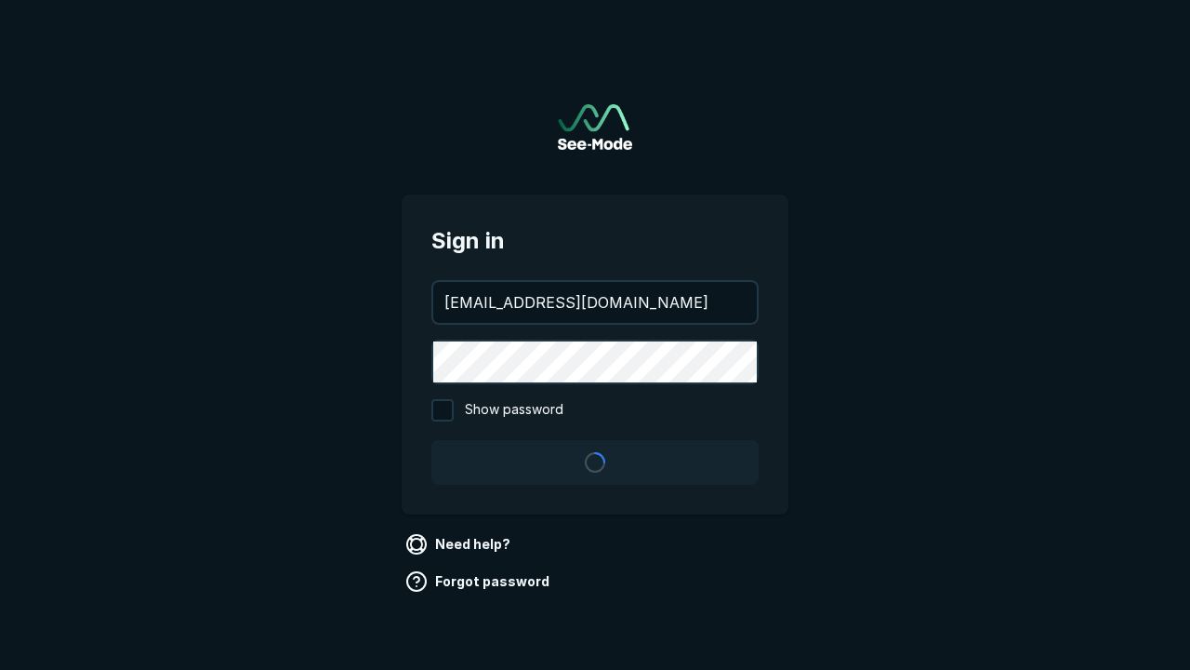  What do you see at coordinates (514, 410) in the screenshot?
I see `span: Show password` at bounding box center [514, 410].